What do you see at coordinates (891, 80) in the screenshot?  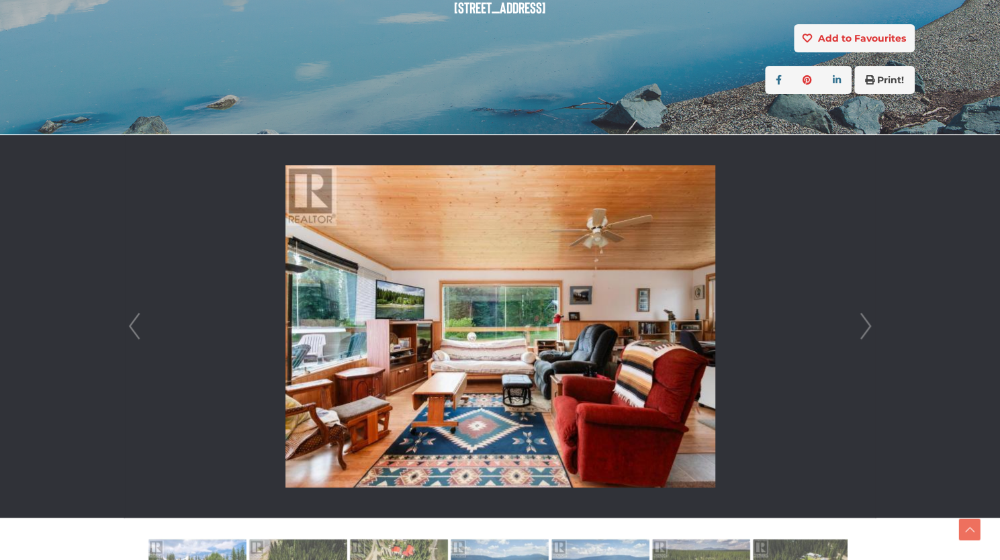 I see `strong: Print!` at bounding box center [891, 80].